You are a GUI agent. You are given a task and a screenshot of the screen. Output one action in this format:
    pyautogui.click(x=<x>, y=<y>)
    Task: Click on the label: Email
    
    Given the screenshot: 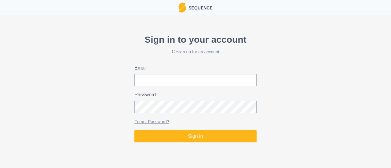 What is the action you would take?
    pyautogui.click(x=193, y=68)
    